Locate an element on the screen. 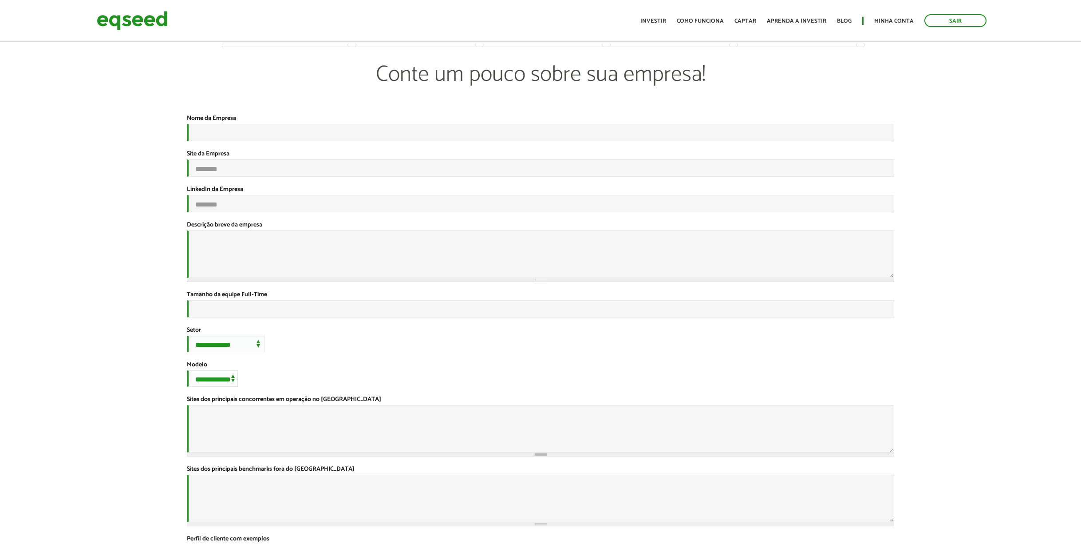 The height and width of the screenshot is (544, 1081). img: EqSeed is located at coordinates (132, 20).